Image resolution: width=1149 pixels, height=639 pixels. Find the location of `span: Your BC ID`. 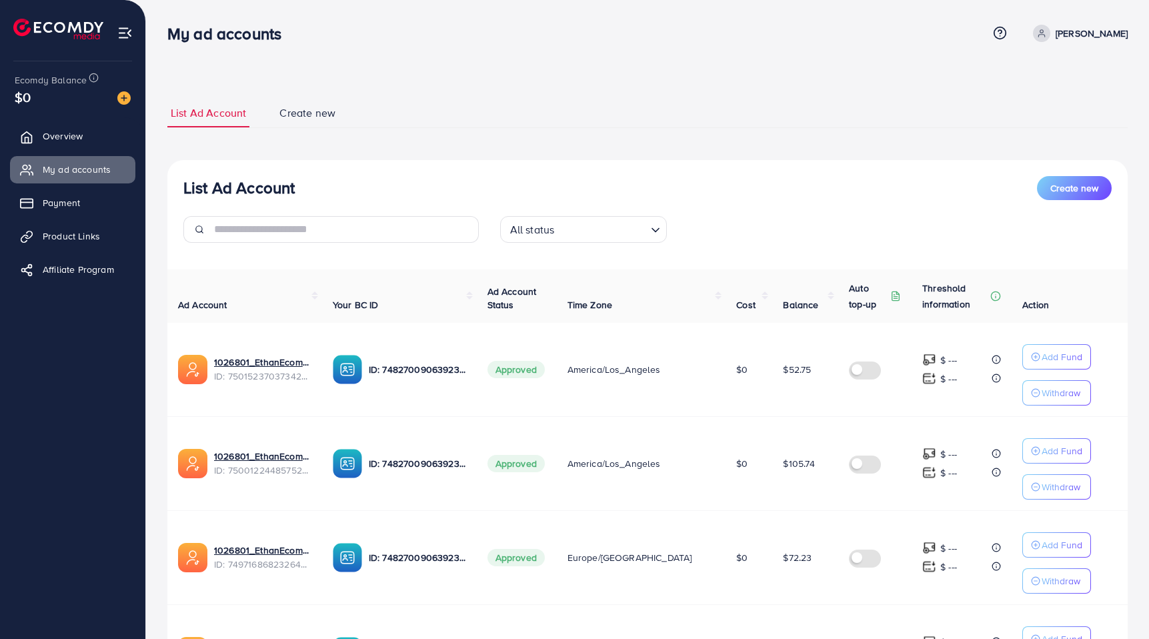

span: Your BC ID is located at coordinates (355, 305).